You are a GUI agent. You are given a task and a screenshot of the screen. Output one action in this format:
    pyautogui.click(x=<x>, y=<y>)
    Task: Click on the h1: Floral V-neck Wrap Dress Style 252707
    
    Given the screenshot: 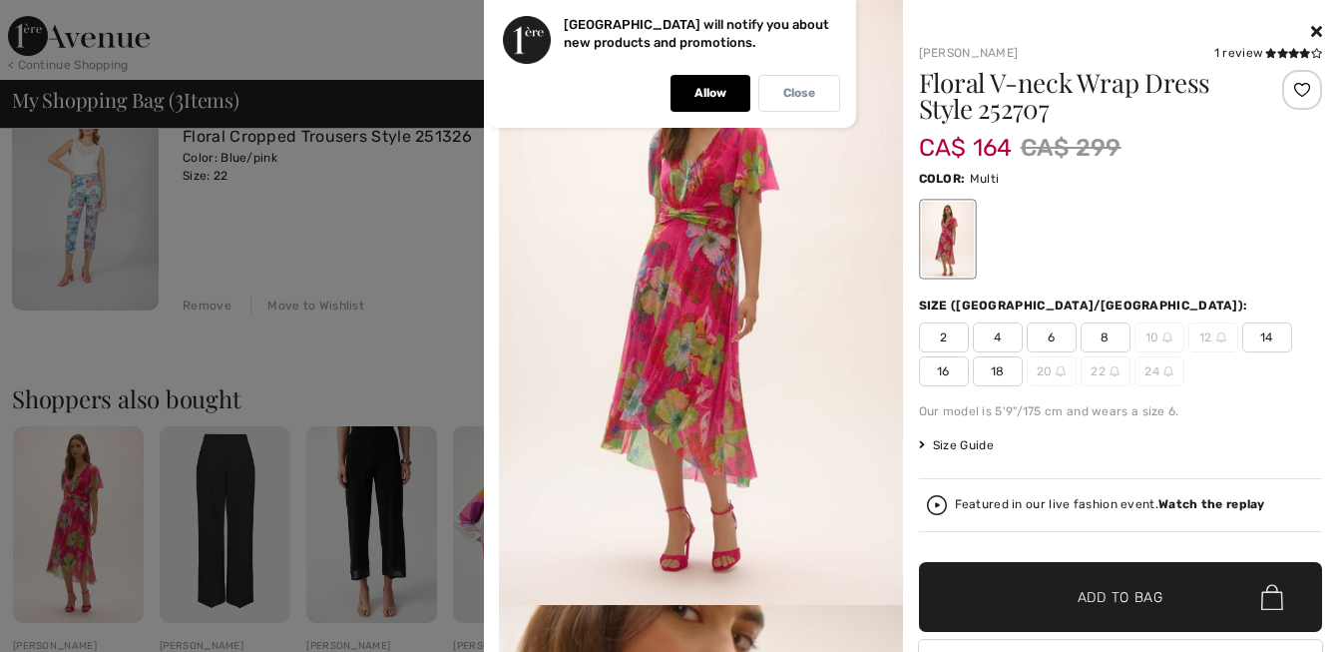 What is the action you would take?
    pyautogui.click(x=1087, y=96)
    